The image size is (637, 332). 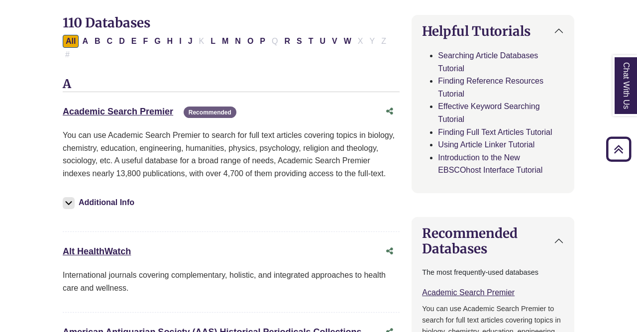 I want to click on p: The most frequently-used databases, so click(x=493, y=272).